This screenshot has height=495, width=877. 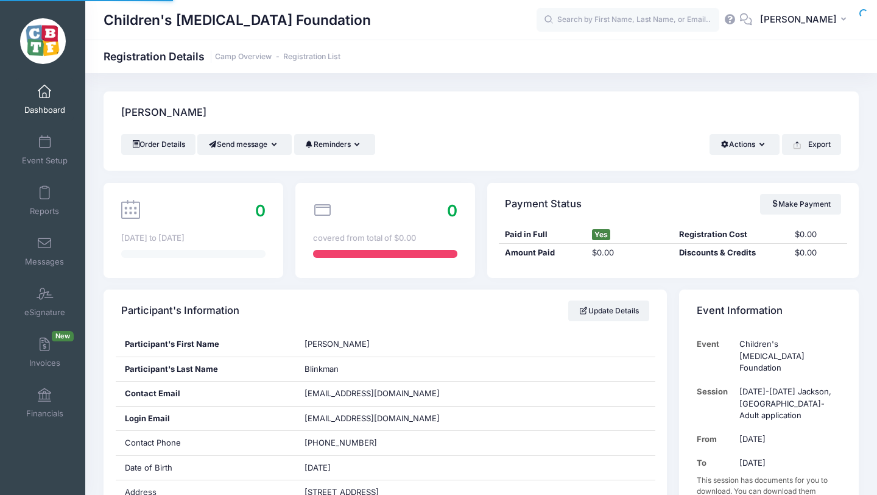 I want to click on h4: Participant's Information, so click(x=180, y=311).